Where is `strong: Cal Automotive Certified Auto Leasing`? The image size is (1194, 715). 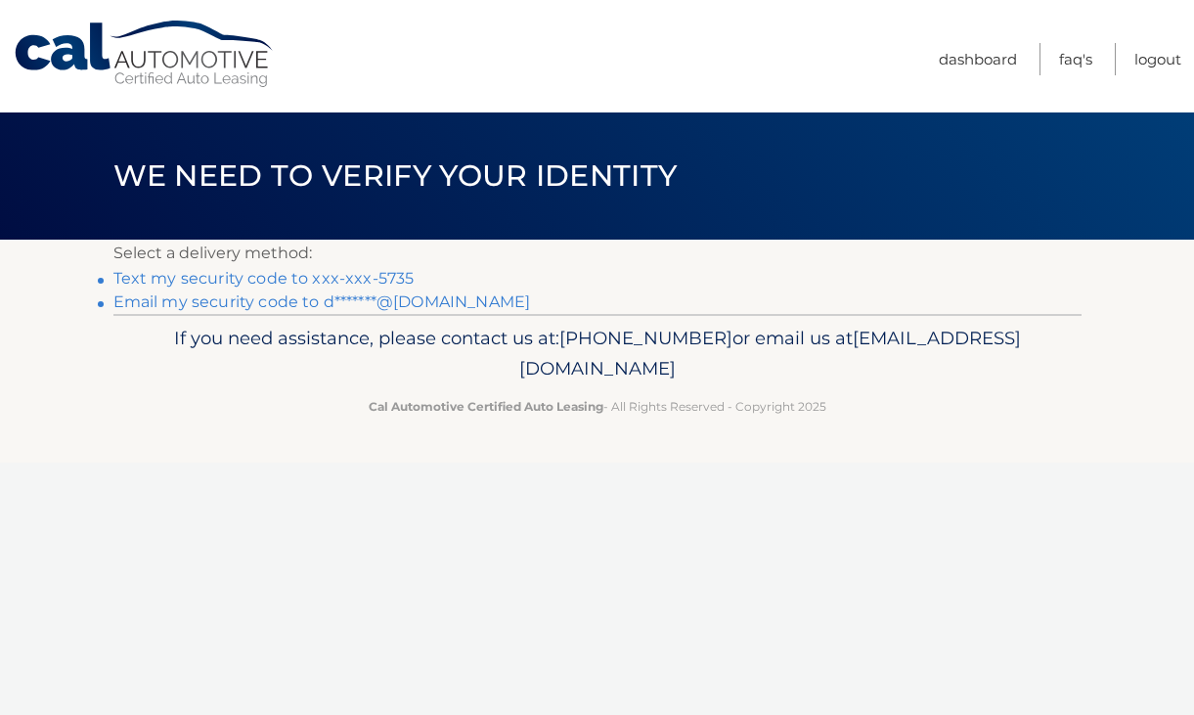 strong: Cal Automotive Certified Auto Leasing is located at coordinates (486, 406).